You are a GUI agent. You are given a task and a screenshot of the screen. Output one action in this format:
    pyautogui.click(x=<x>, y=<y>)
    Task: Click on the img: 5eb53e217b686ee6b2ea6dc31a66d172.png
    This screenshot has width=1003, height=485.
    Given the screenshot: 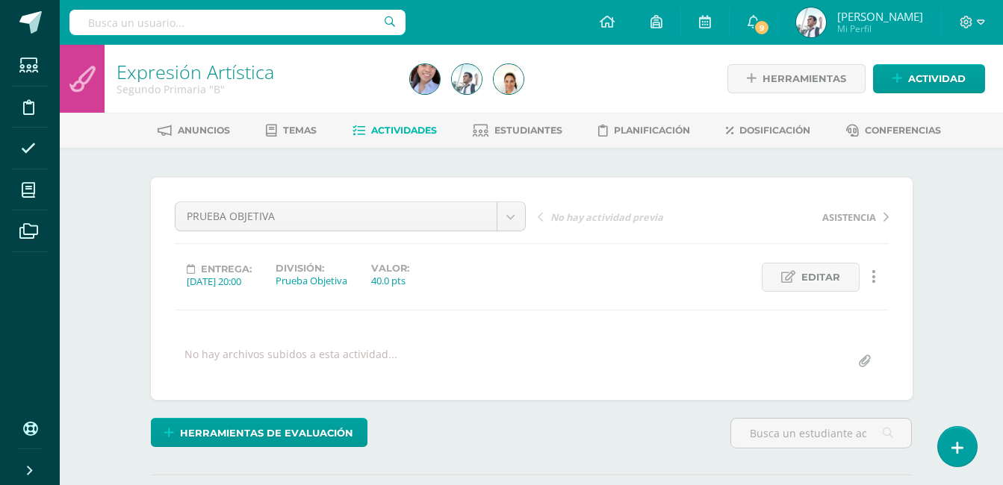 What is the action you would take?
    pyautogui.click(x=508, y=79)
    